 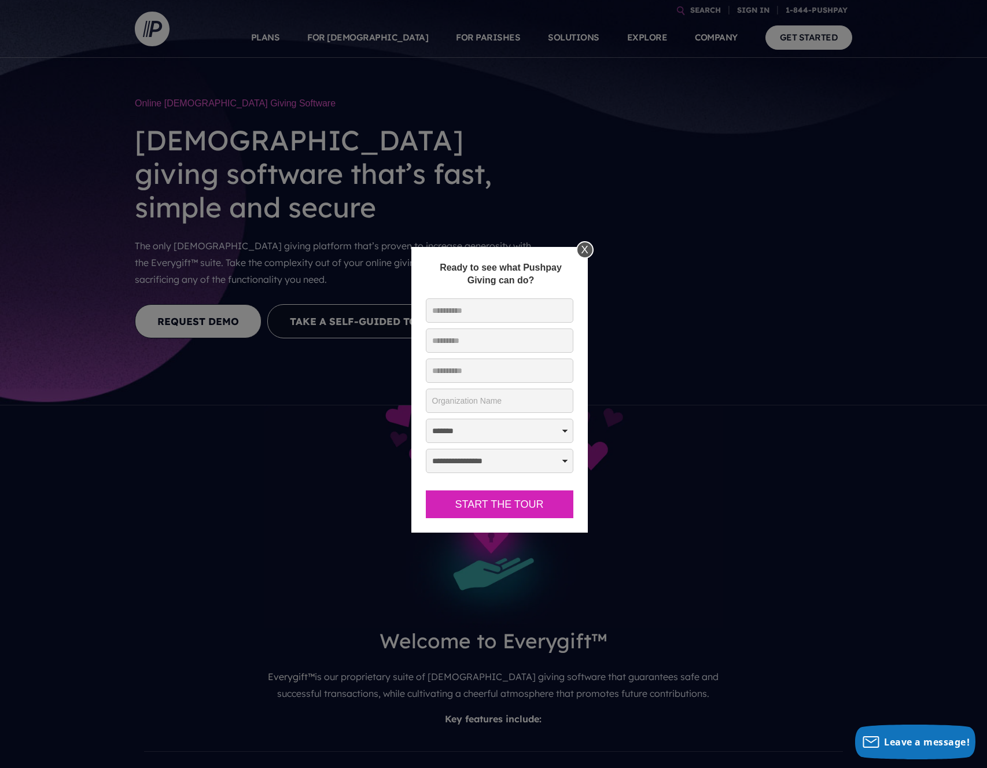 What do you see at coordinates (499, 505) in the screenshot?
I see `button: Start the Tour` at bounding box center [499, 505].